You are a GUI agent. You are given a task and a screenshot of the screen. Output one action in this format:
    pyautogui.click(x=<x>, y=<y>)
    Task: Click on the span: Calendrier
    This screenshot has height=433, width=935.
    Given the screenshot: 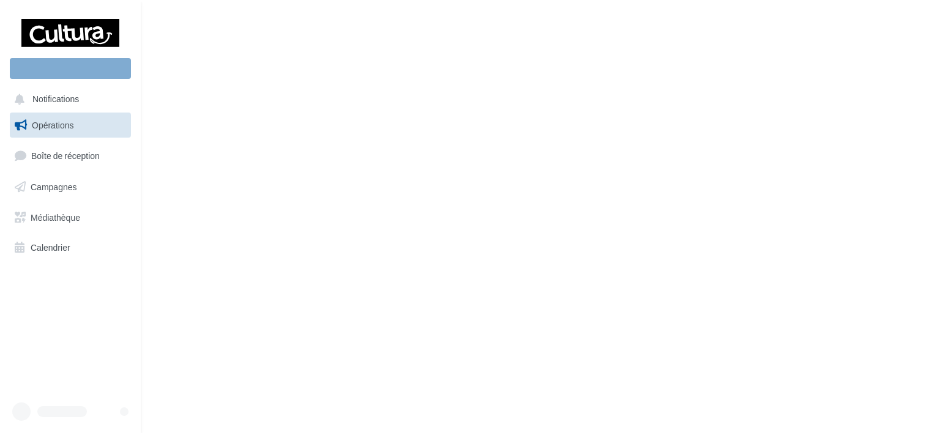 What is the action you would take?
    pyautogui.click(x=50, y=247)
    